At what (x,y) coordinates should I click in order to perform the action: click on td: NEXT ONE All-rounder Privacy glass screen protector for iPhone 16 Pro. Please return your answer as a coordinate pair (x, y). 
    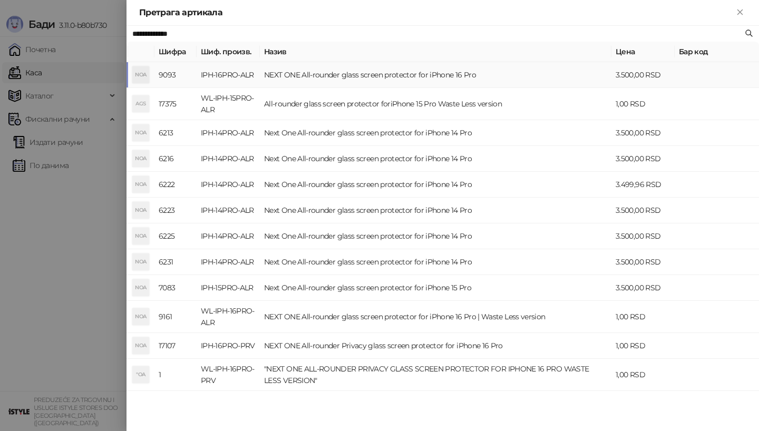
    Looking at the image, I should click on (435, 346).